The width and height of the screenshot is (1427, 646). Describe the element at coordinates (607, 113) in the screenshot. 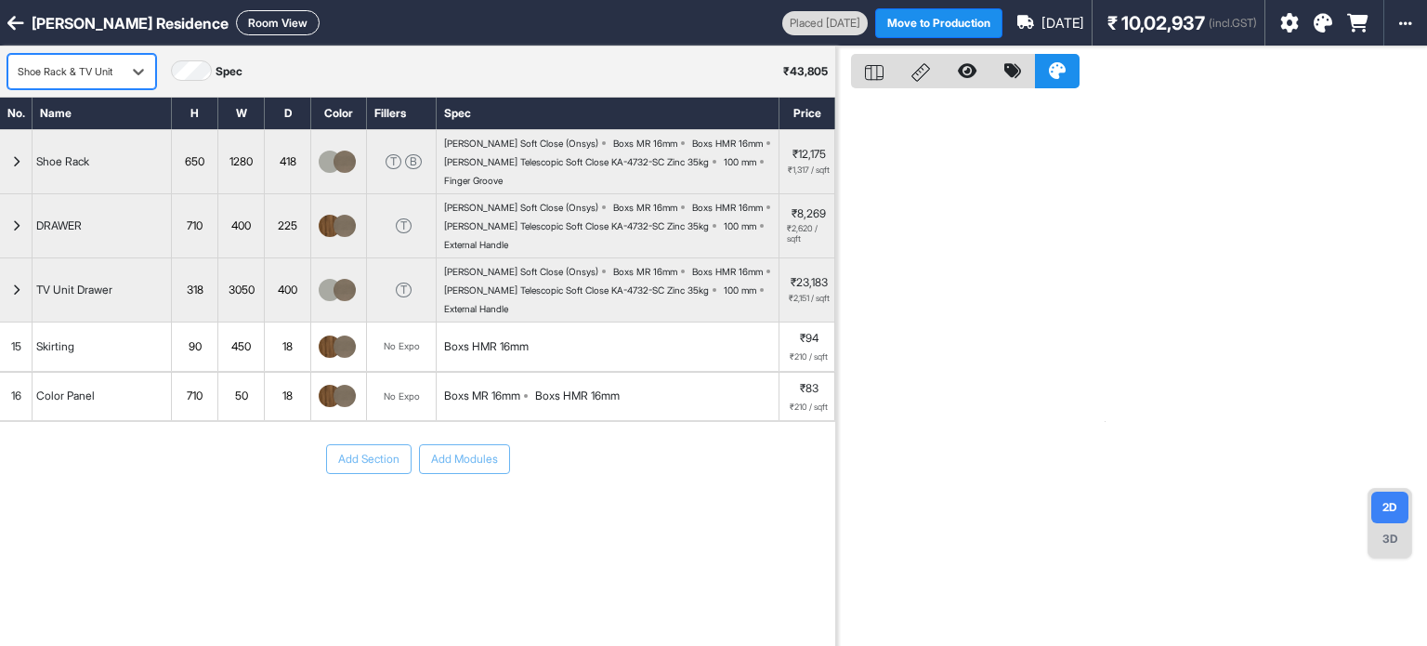

I see `div: Spec` at that location.